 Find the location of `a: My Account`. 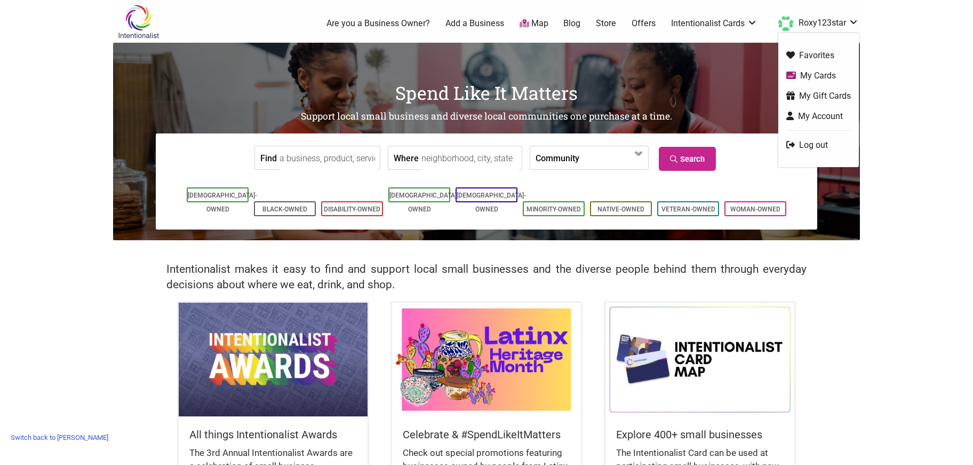

a: My Account is located at coordinates (818, 116).